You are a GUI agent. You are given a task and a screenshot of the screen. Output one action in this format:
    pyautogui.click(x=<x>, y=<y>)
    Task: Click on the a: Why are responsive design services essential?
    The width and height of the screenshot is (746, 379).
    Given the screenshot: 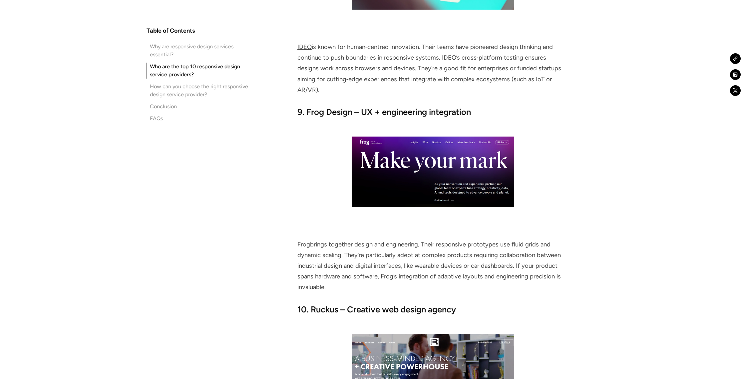 What is the action you would take?
    pyautogui.click(x=199, y=51)
    